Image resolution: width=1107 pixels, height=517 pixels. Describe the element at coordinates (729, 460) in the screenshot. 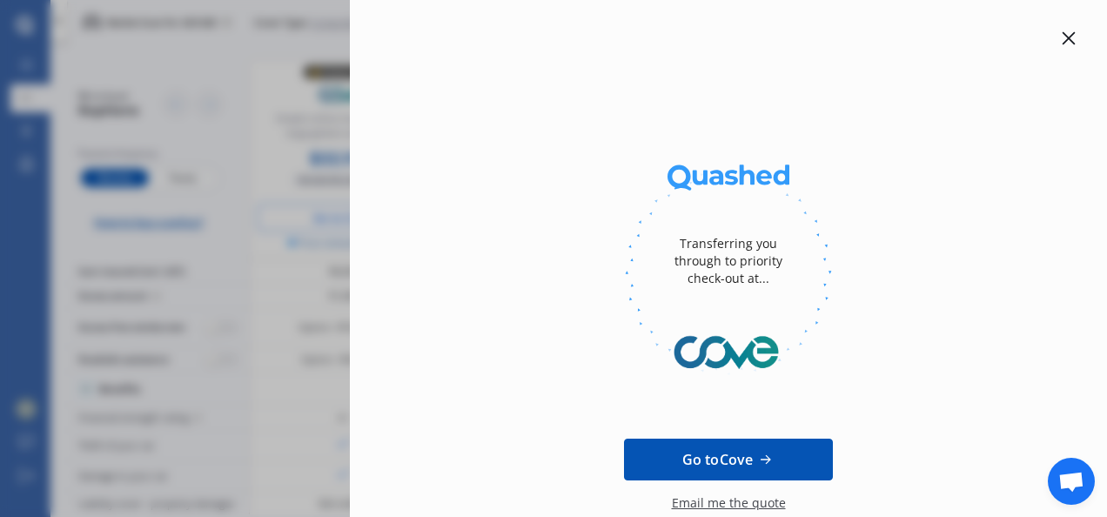

I see `a: Go toCove` at that location.